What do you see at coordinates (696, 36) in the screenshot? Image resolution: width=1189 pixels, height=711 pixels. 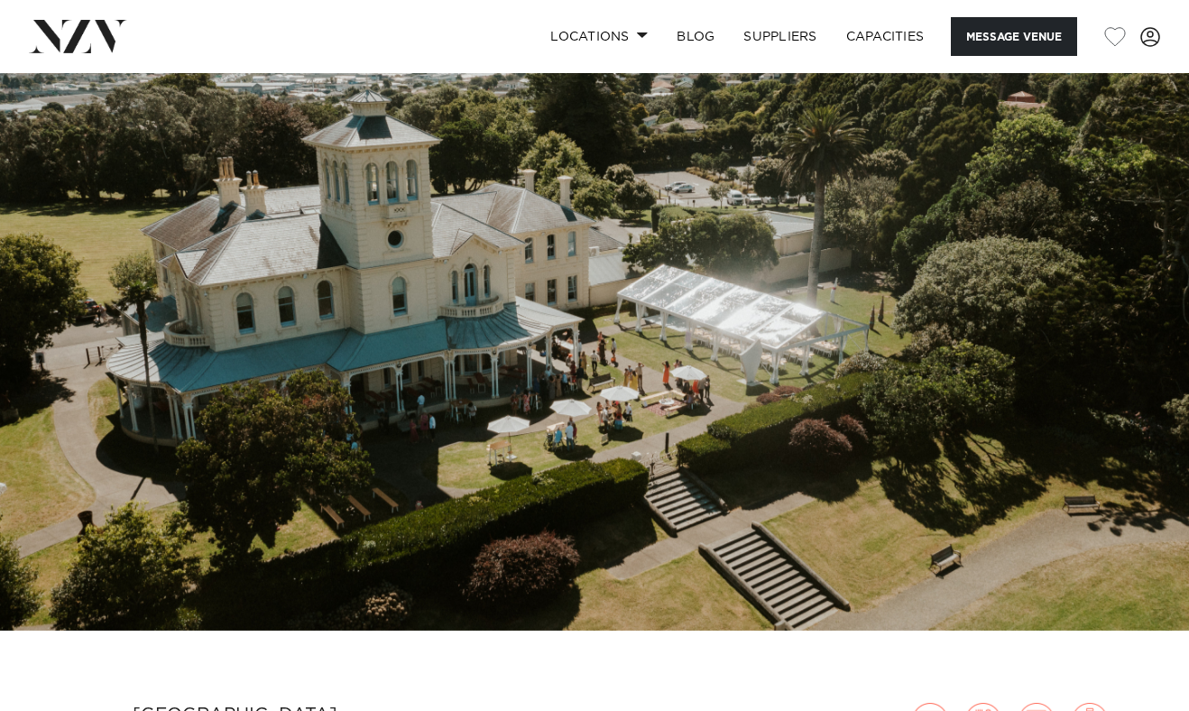 I see `a: BLOG` at bounding box center [696, 36].